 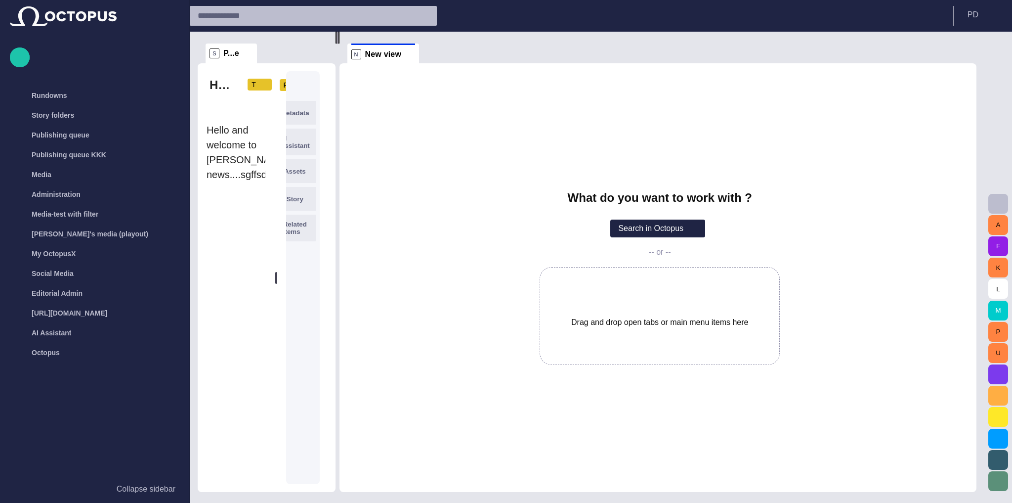 I want to click on div: Media-test with filter, so click(x=94, y=214).